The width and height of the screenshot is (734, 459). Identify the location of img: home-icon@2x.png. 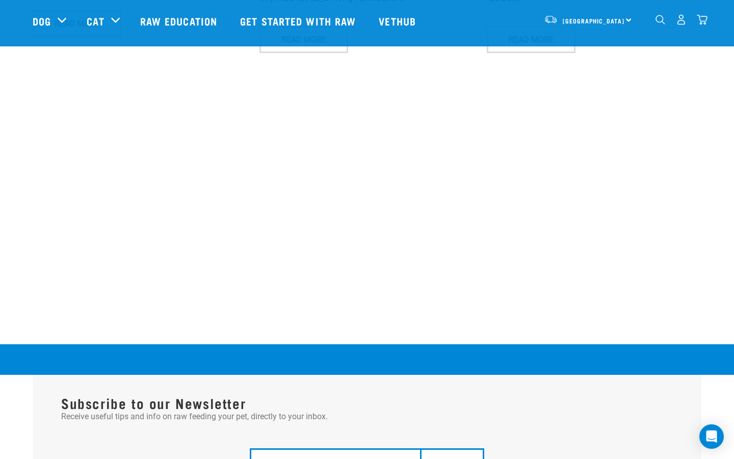
(702, 19).